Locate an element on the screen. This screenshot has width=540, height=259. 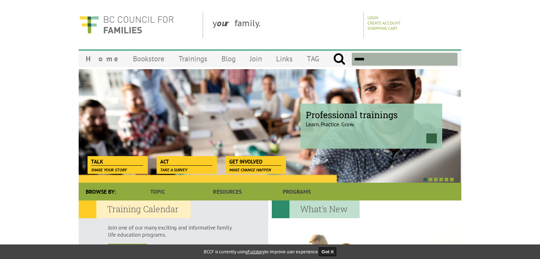
a: Fullstory is located at coordinates (256, 251).